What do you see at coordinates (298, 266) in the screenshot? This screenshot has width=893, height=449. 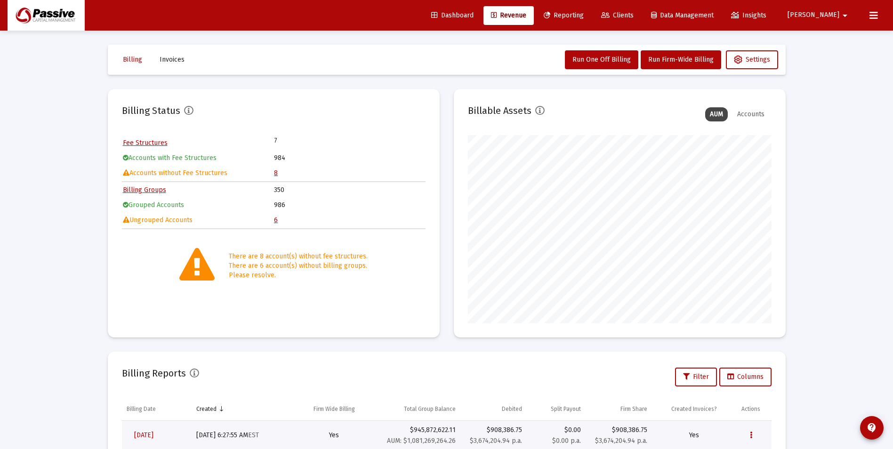 I see `div: There are 6 account(s) without billing groups.` at bounding box center [298, 266].